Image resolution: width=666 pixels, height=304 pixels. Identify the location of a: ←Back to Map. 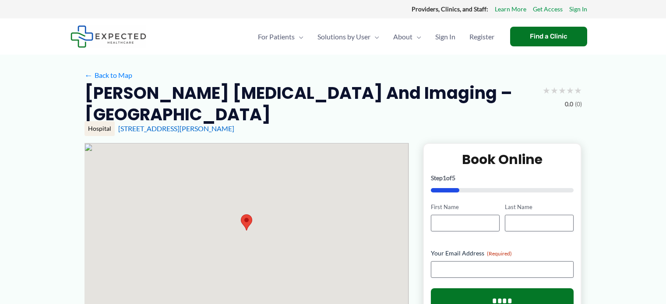
(108, 75).